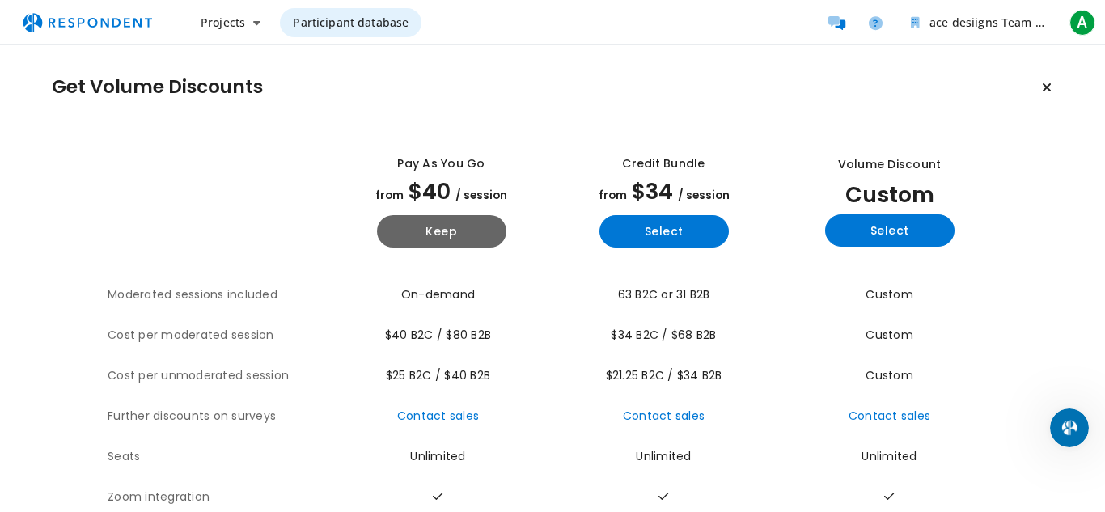  What do you see at coordinates (157, 87) in the screenshot?
I see `h1: Get Volume Discounts` at bounding box center [157, 87].